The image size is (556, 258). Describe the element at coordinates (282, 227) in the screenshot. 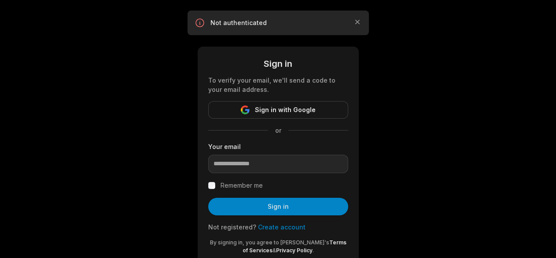

I see `a: Create account` at that location.